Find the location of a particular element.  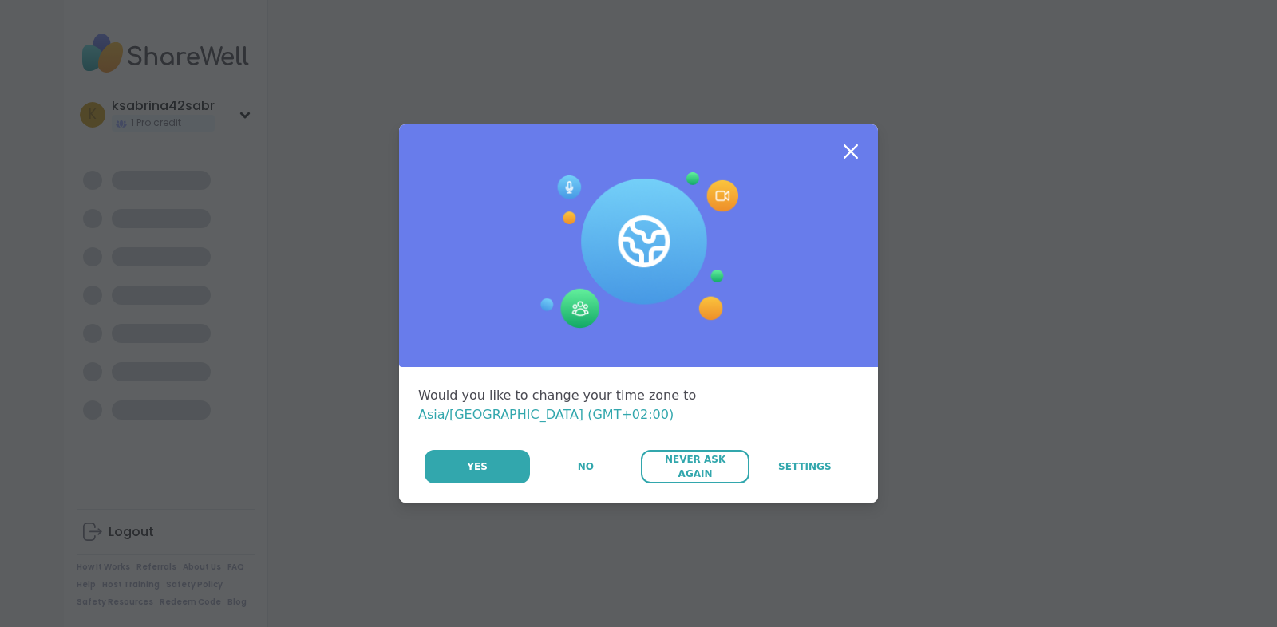

div: Would you like to change your time zone to is located at coordinates (638, 405).